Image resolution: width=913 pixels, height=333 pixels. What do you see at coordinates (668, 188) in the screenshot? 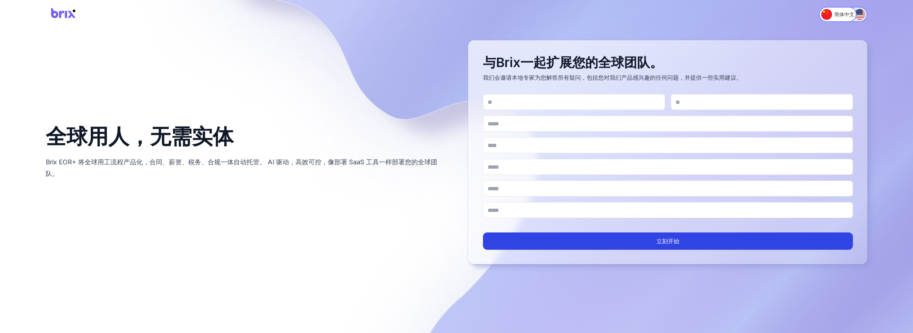
I see `input: 公司名字*` at bounding box center [668, 188].